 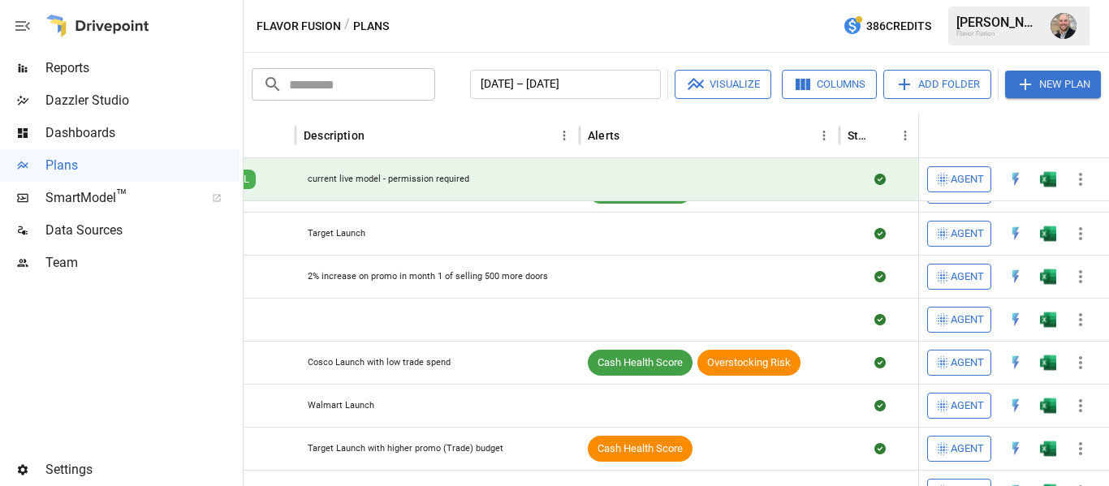 What do you see at coordinates (341, 406) in the screenshot?
I see `div: Walmart Launch` at bounding box center [341, 406].